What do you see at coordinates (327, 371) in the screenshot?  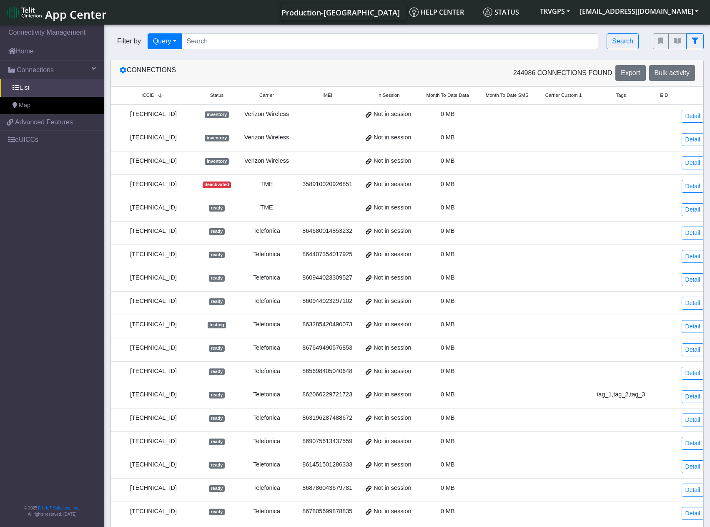 I see `div: 865698405040648` at bounding box center [327, 371].